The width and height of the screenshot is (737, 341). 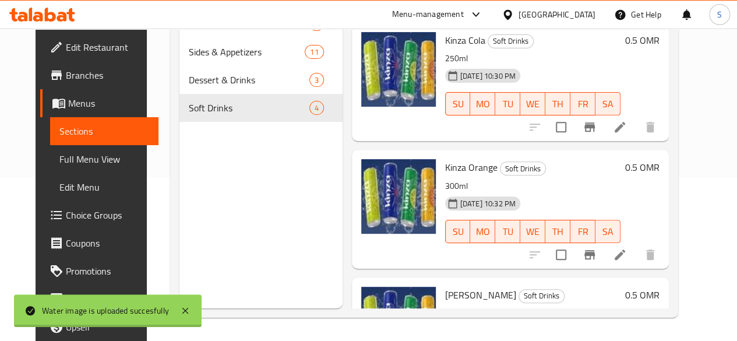 I want to click on span: 3, so click(x=316, y=80).